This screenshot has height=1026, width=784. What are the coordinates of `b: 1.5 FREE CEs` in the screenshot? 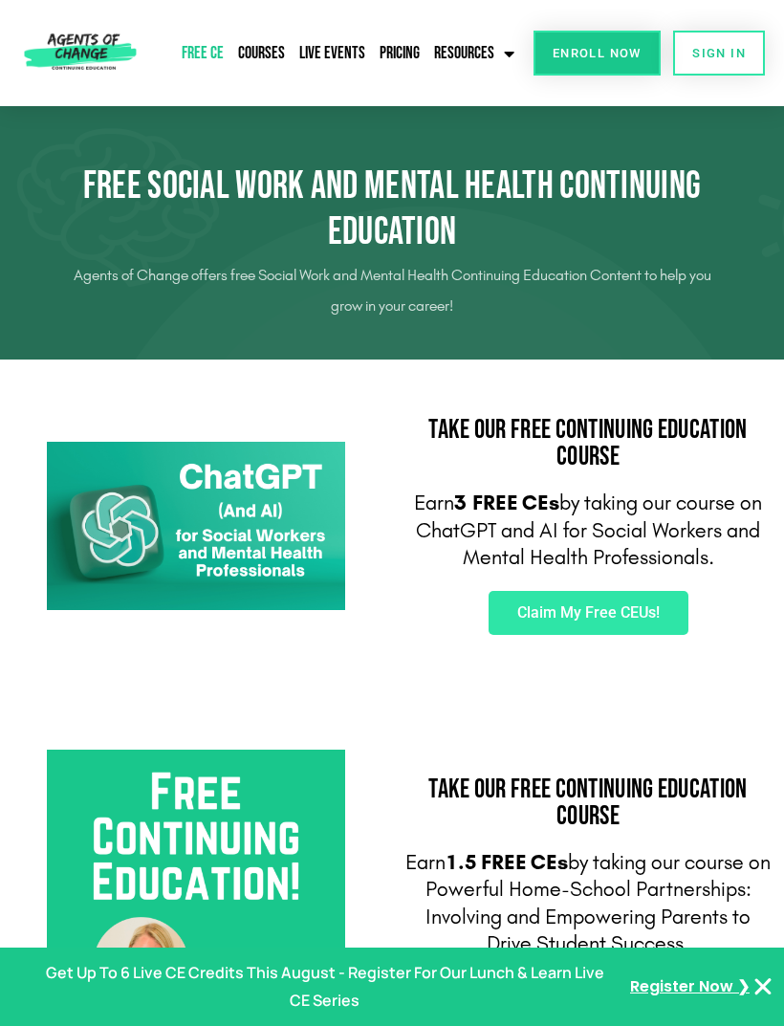 It's located at (507, 863).